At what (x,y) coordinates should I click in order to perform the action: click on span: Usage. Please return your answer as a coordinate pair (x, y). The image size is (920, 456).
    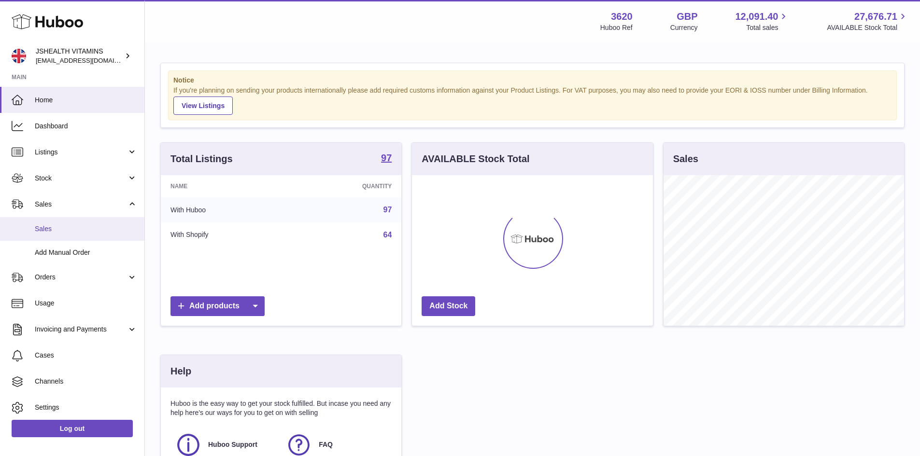
    Looking at the image, I should click on (86, 303).